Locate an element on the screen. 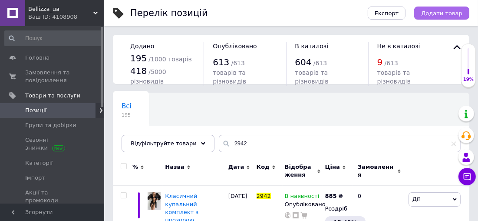 The height and width of the screenshot is (221, 478). input: Пошук is located at coordinates (53, 38).